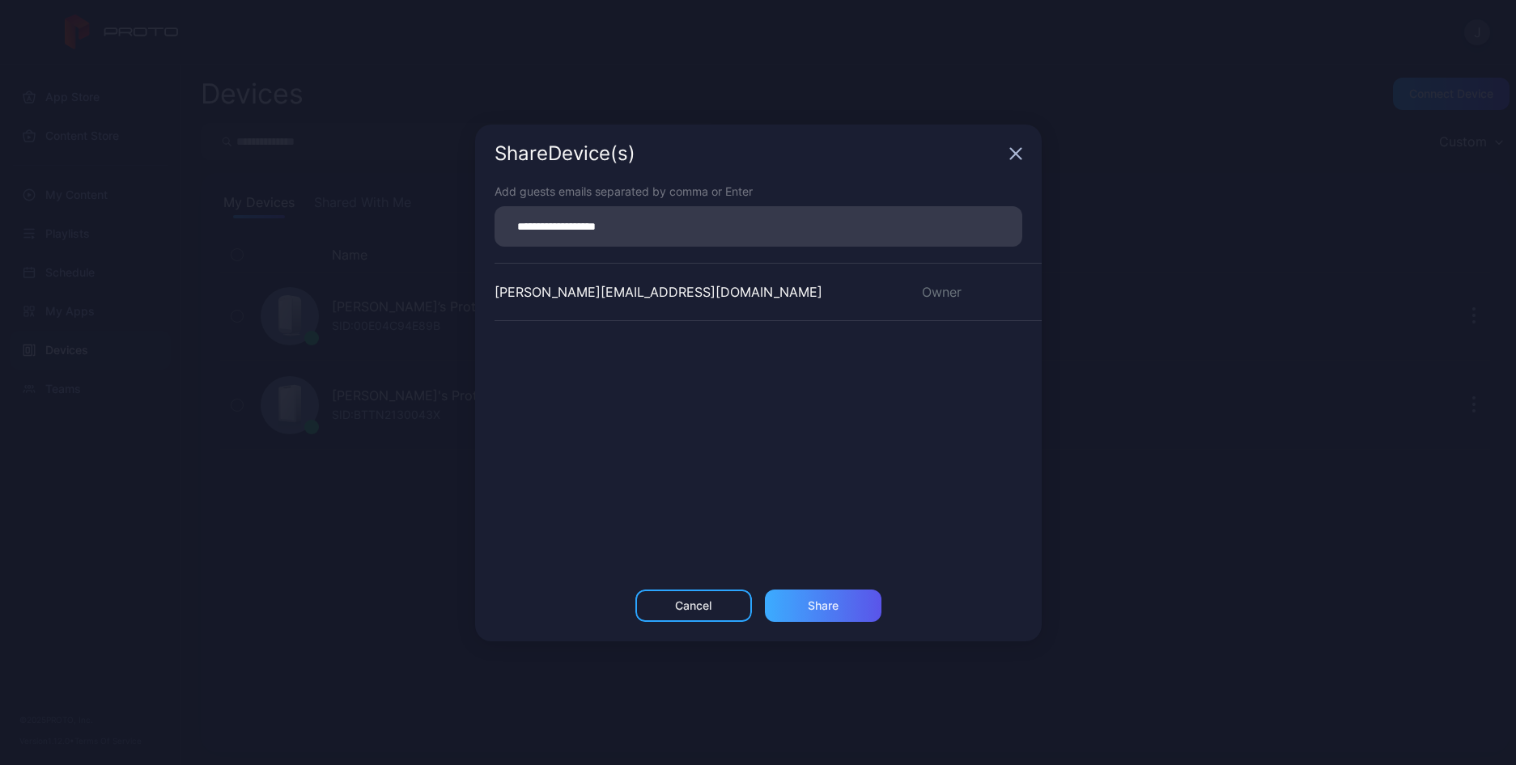 The height and width of the screenshot is (765, 1516). What do you see at coordinates (972, 292) in the screenshot?
I see `div: Owner` at bounding box center [972, 292].